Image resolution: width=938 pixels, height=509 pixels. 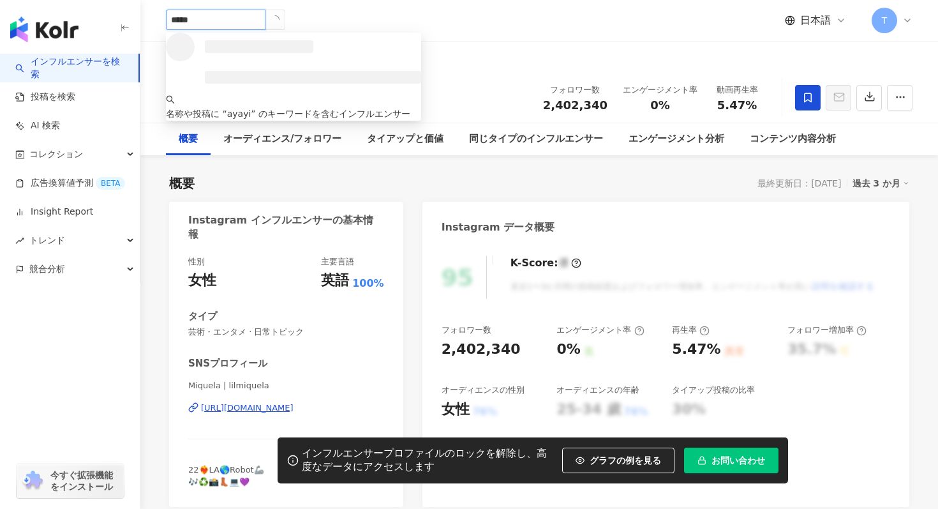 I want to click on div: タイプ, so click(x=202, y=316).